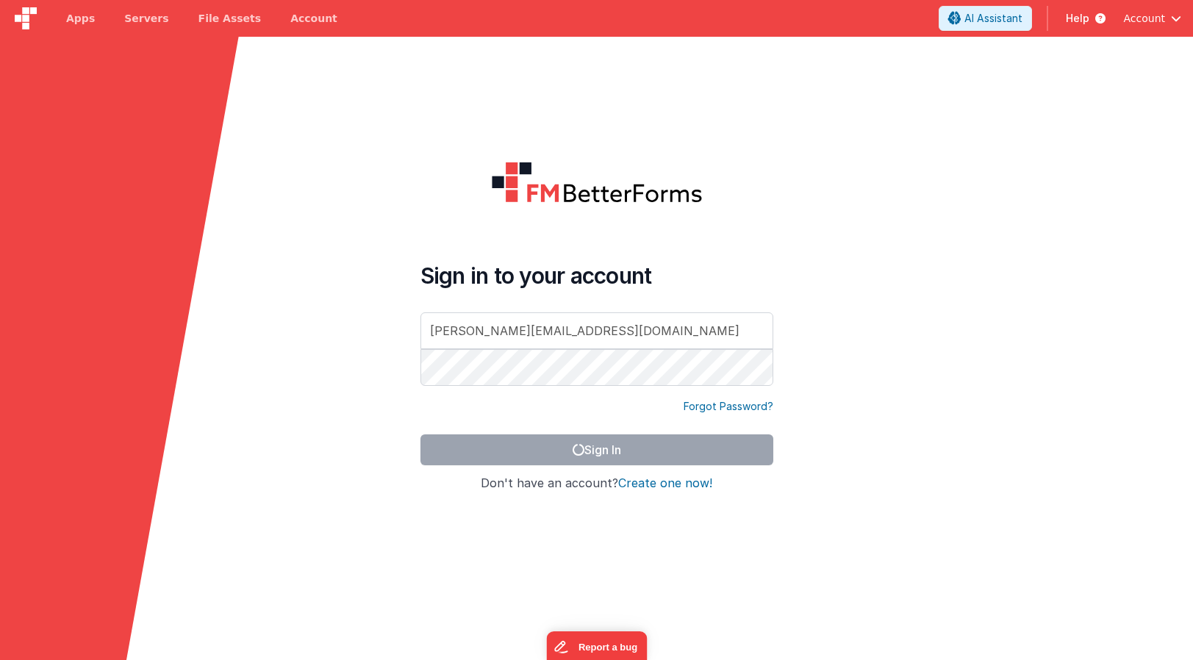 The width and height of the screenshot is (1193, 660). What do you see at coordinates (993, 18) in the screenshot?
I see `span: AI Assistant` at bounding box center [993, 18].